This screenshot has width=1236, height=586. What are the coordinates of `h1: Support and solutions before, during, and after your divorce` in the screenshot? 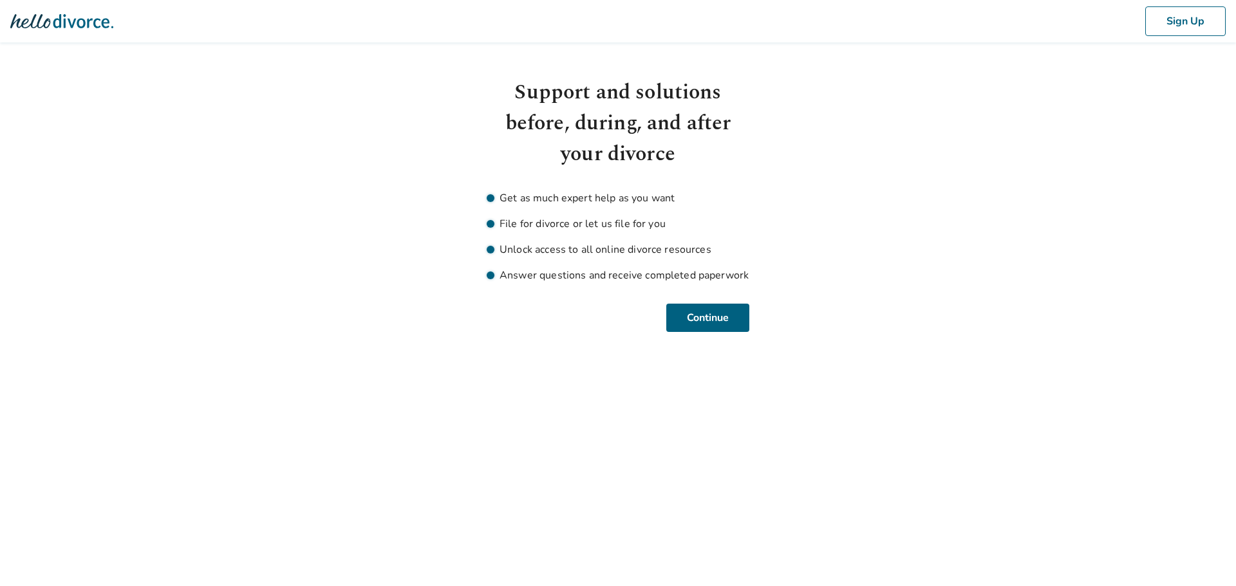 It's located at (618, 124).